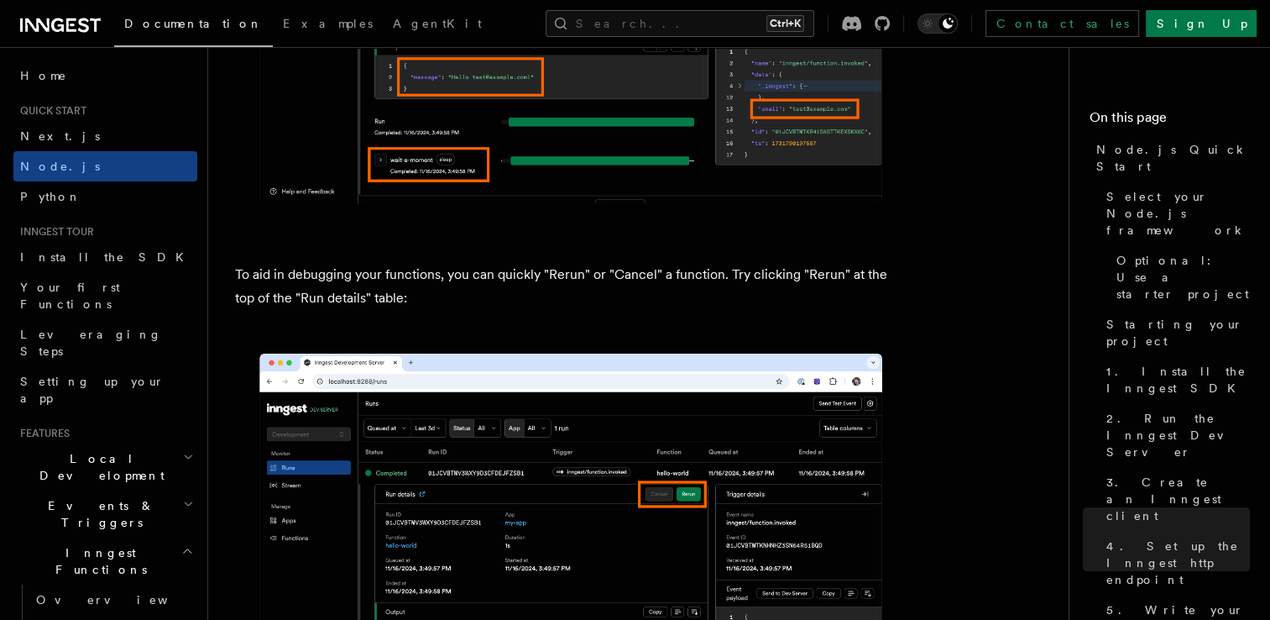 The width and height of the screenshot is (1270, 620). I want to click on span: Next.js, so click(60, 136).